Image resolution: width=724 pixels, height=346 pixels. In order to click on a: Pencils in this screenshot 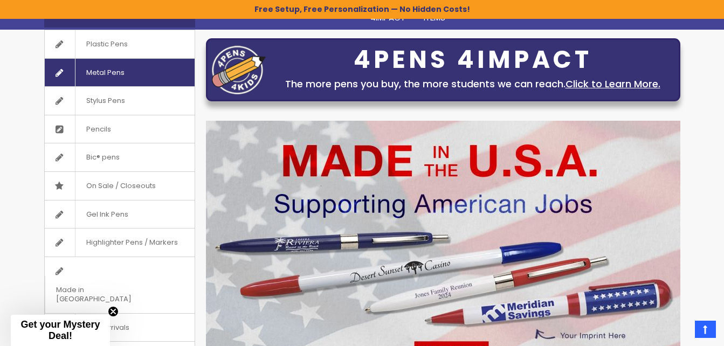, I will do `click(120, 129)`.